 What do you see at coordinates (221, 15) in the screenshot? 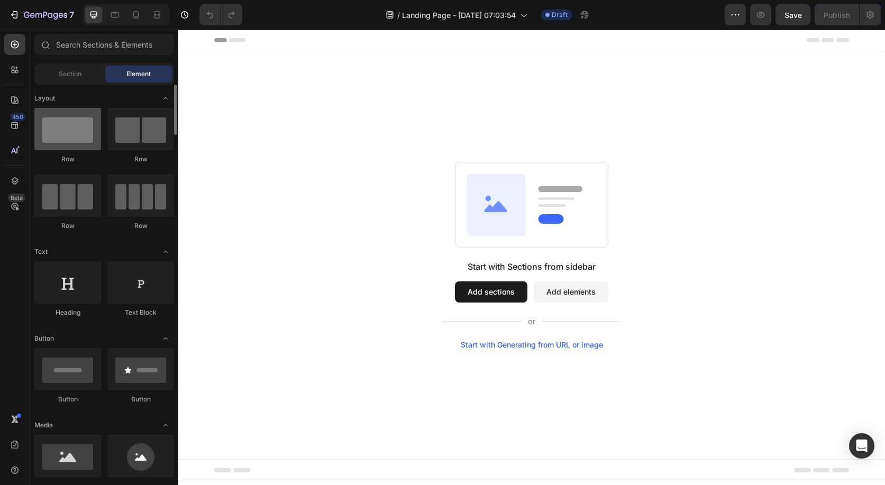
I see `div: Undo/Redo` at bounding box center [221, 15].